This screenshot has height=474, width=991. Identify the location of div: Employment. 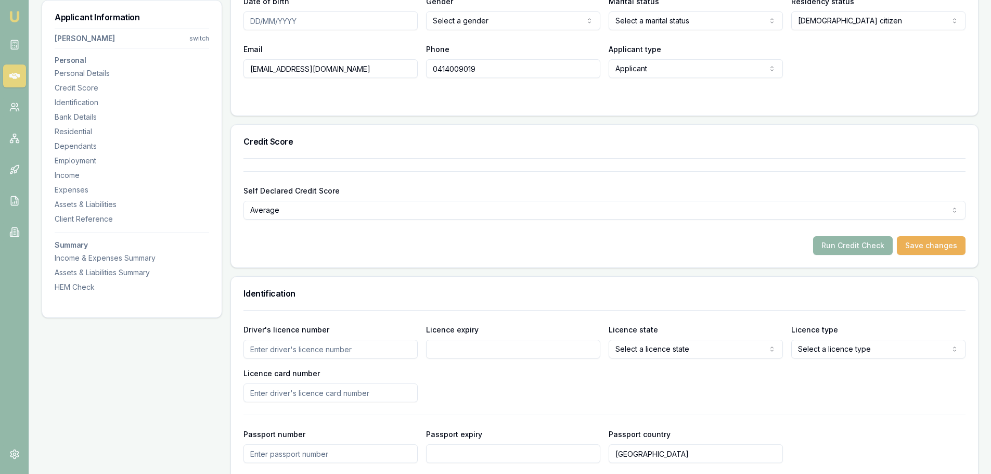
(132, 161).